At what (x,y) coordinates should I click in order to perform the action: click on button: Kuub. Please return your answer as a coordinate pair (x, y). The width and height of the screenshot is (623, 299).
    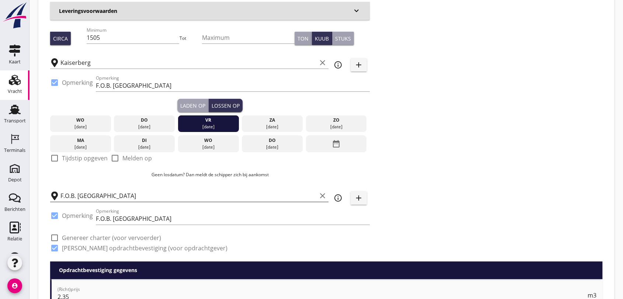
    Looking at the image, I should click on (322, 38).